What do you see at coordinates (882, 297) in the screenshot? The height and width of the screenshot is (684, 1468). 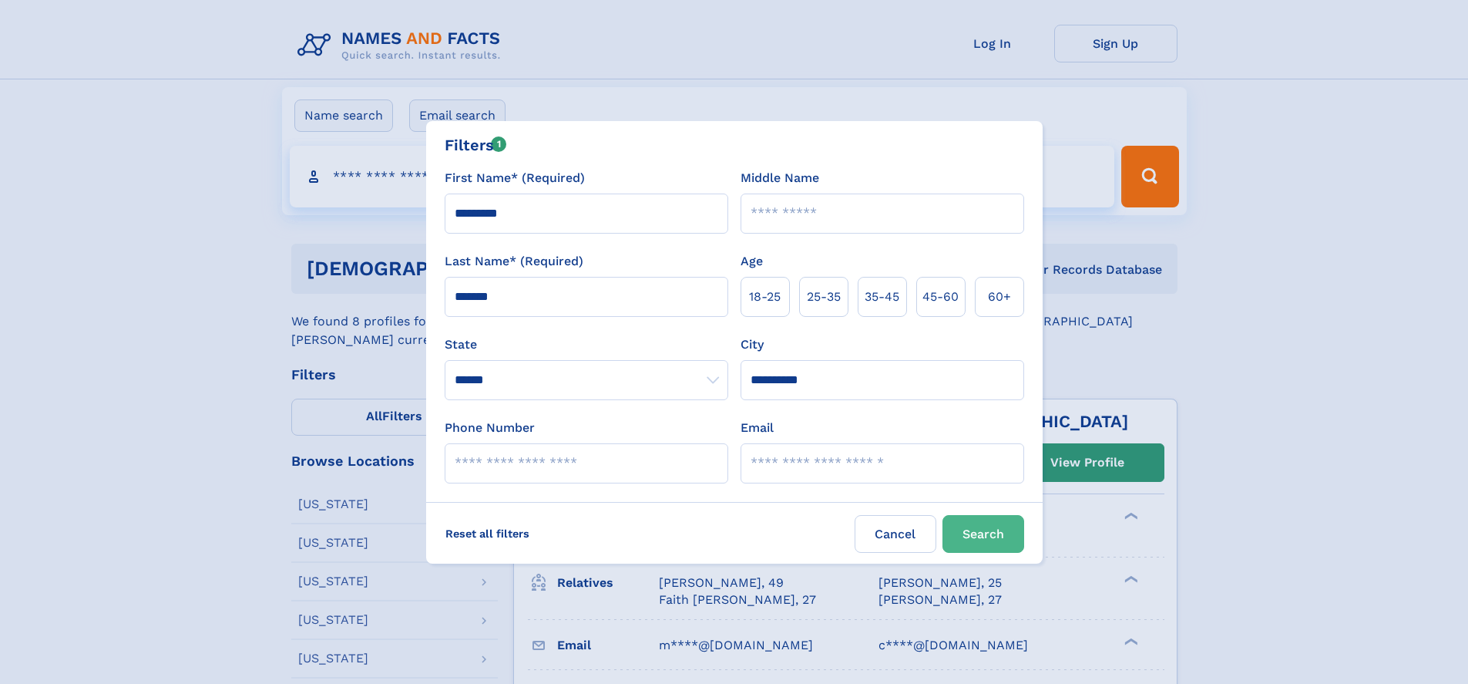 I see `span: 35‑45` at bounding box center [882, 297].